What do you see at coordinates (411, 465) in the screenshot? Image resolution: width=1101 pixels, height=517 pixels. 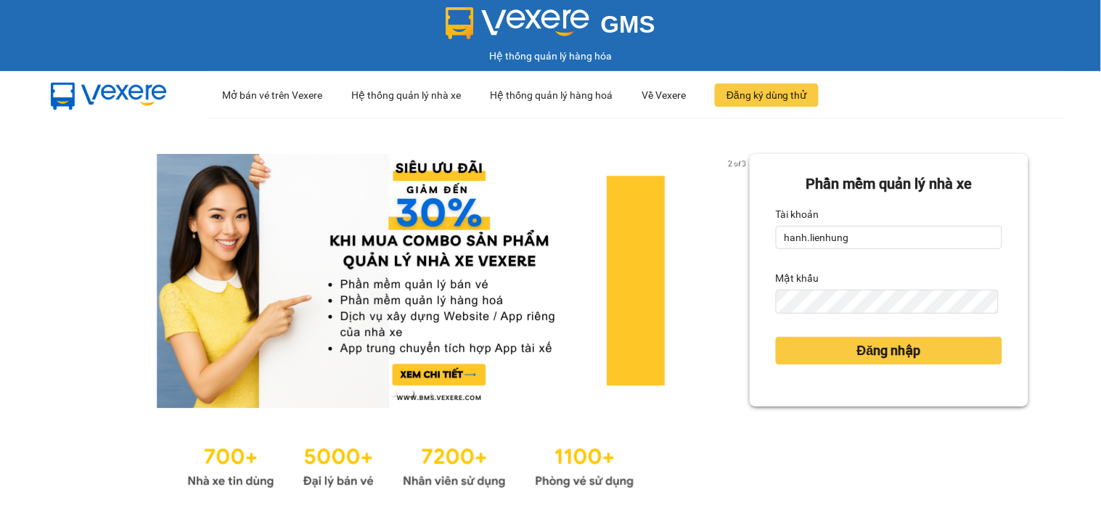 I see `img: Statistics.png` at bounding box center [411, 465].